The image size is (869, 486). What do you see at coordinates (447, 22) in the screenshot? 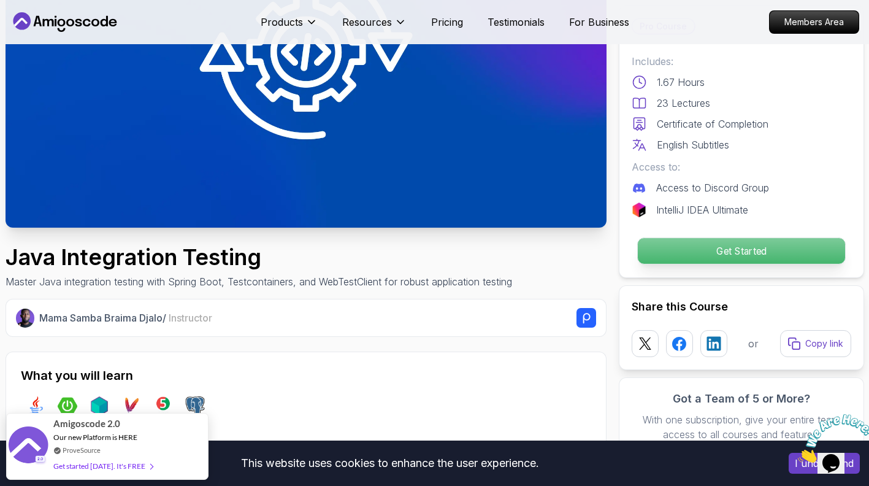
I see `a: Pricing` at bounding box center [447, 22].